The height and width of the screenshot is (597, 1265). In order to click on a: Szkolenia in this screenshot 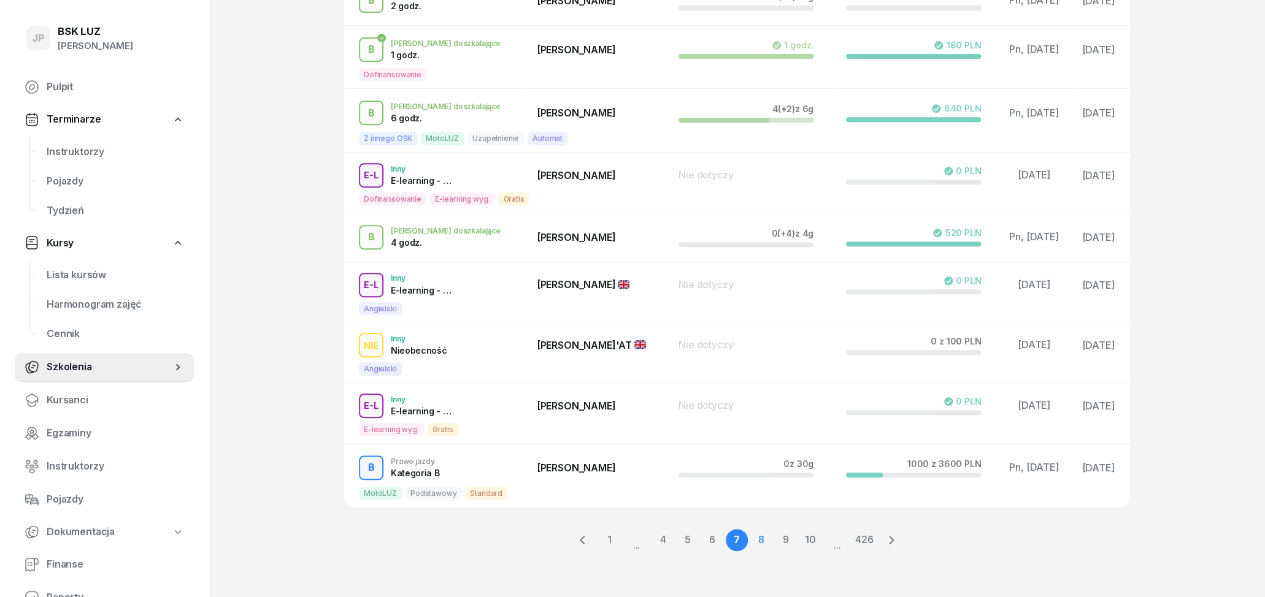, I will do `click(104, 367)`.